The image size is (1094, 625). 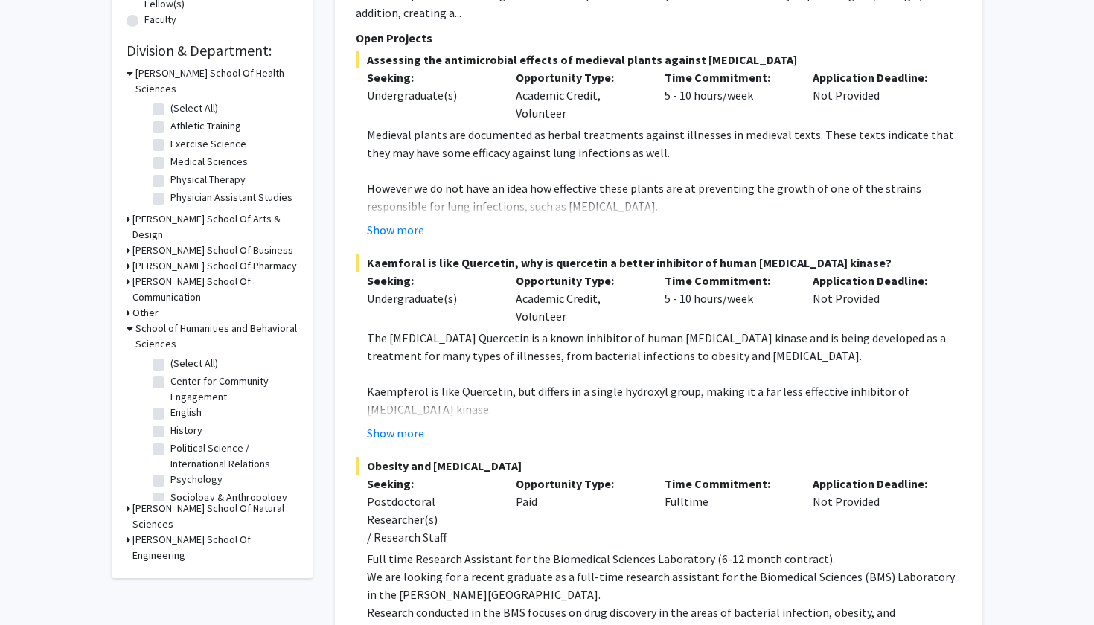 What do you see at coordinates (664, 400) in the screenshot?
I see `p: Kaempferol is like Quercetin, but differs in a single hydroxyl group, making it a far less effect...` at bounding box center [664, 400].